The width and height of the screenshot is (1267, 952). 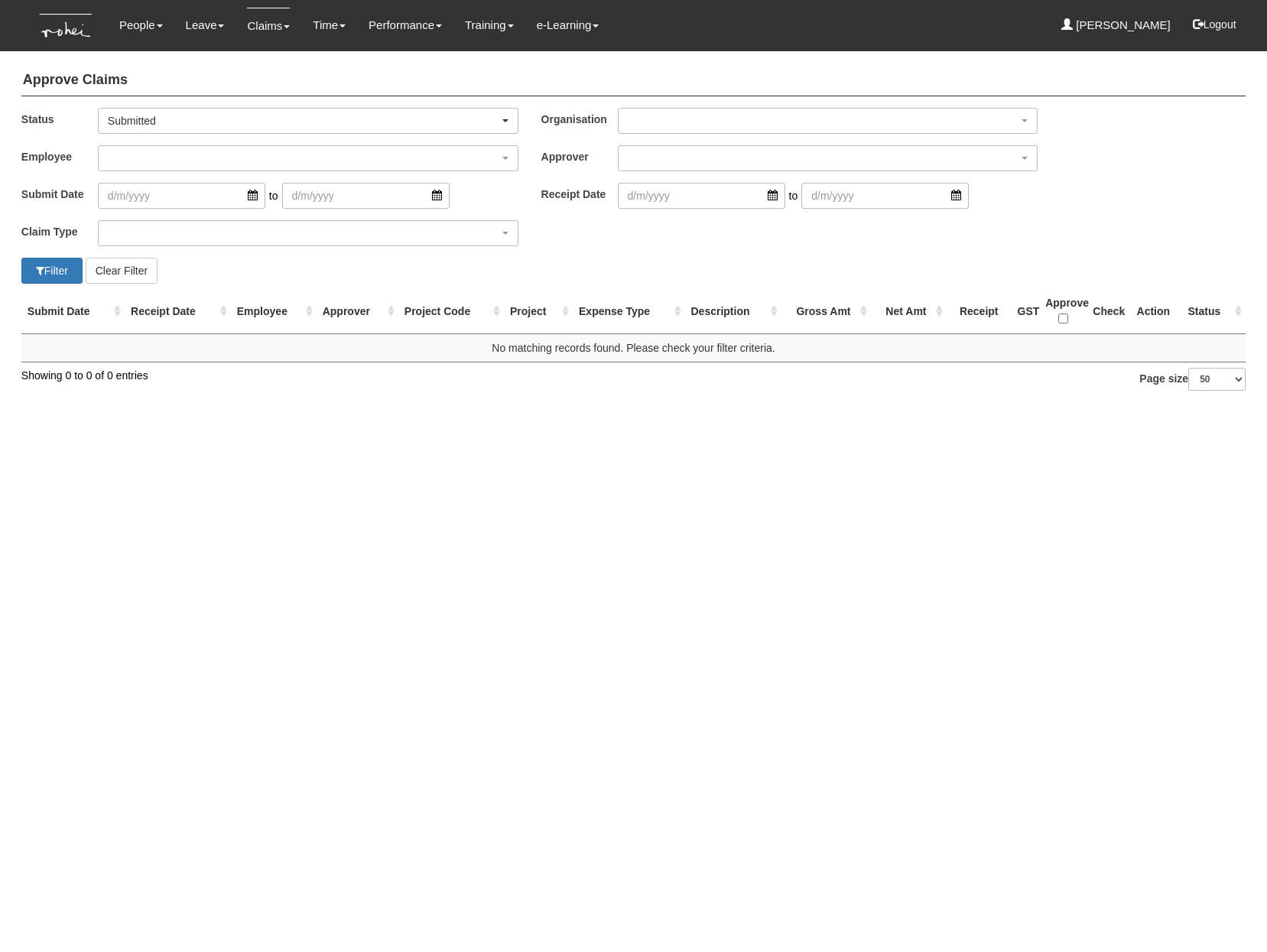 What do you see at coordinates (1063, 311) in the screenshot?
I see `th: Approve` at bounding box center [1063, 311].